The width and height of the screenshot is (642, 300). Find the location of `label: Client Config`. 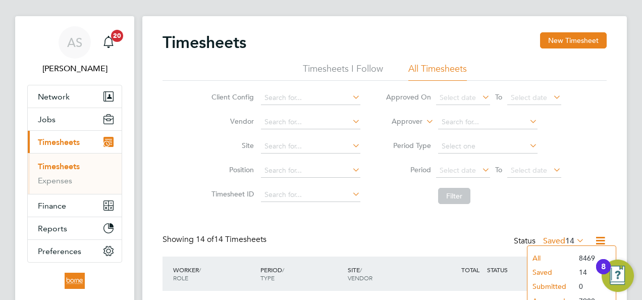

label: Client Config is located at coordinates (231, 97).